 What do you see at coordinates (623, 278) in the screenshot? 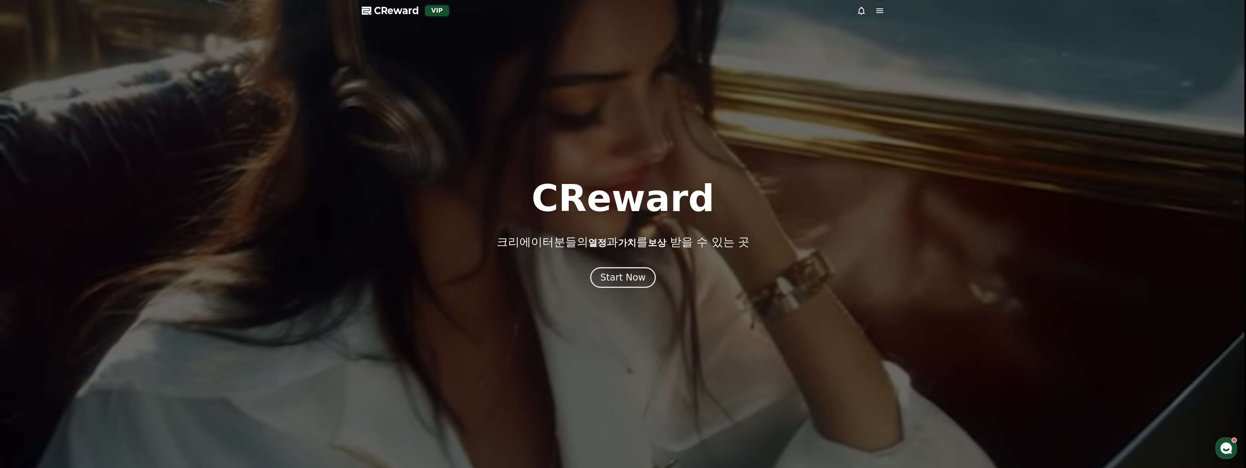
I see `button: Start Now` at bounding box center [623, 278].